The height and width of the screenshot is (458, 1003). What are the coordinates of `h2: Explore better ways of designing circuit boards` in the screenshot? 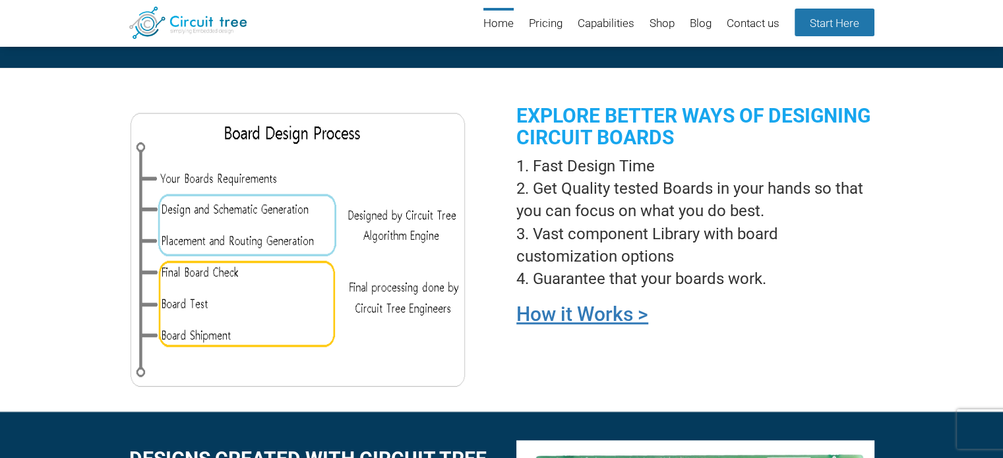 It's located at (695, 127).